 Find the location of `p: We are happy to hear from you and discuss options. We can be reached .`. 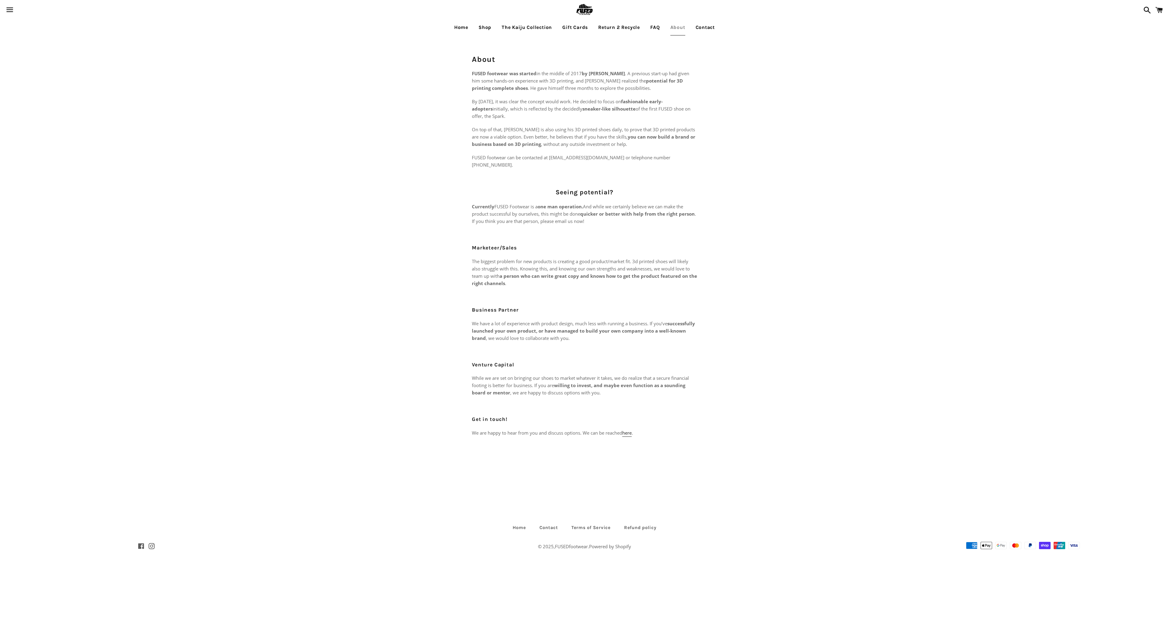

p: We are happy to hear from you and discuss options. We can be reached . is located at coordinates (584, 433).